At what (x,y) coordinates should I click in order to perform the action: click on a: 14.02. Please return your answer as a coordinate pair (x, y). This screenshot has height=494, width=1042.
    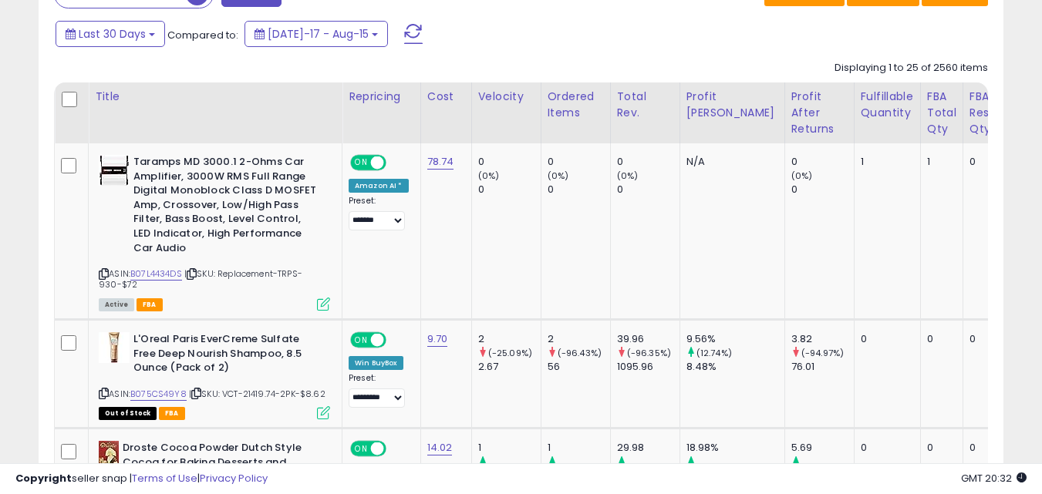
    Looking at the image, I should click on (440, 448).